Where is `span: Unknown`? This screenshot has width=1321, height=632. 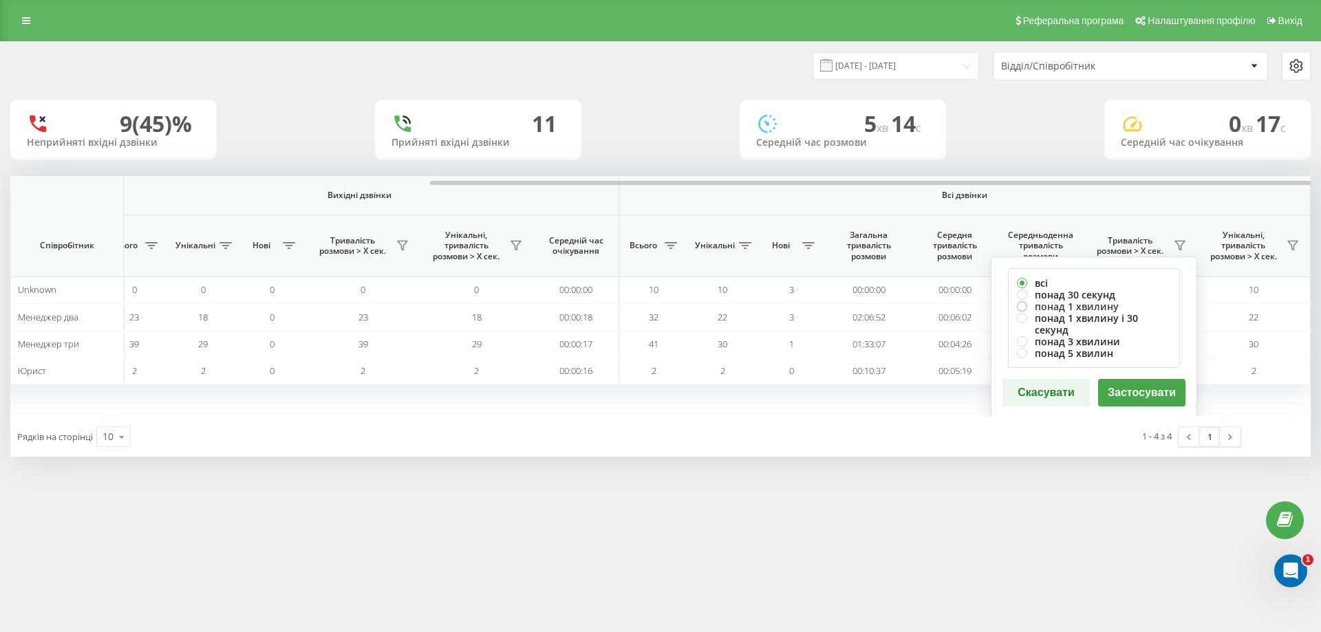 span: Unknown is located at coordinates (37, 290).